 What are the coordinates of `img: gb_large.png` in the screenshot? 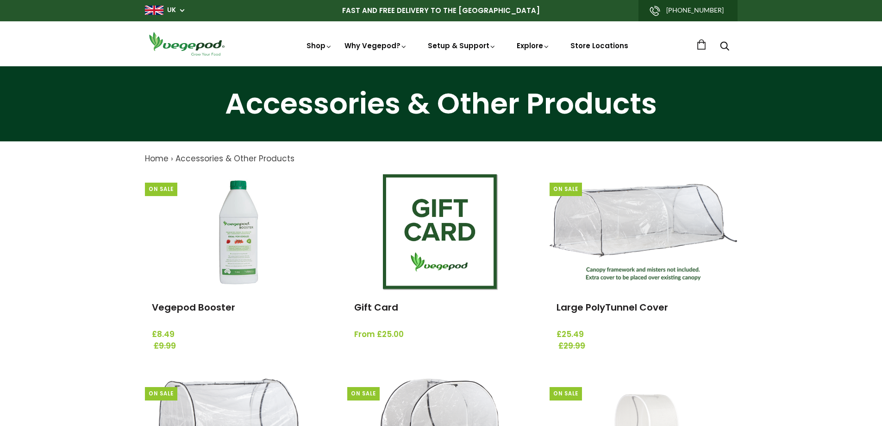 It's located at (154, 10).